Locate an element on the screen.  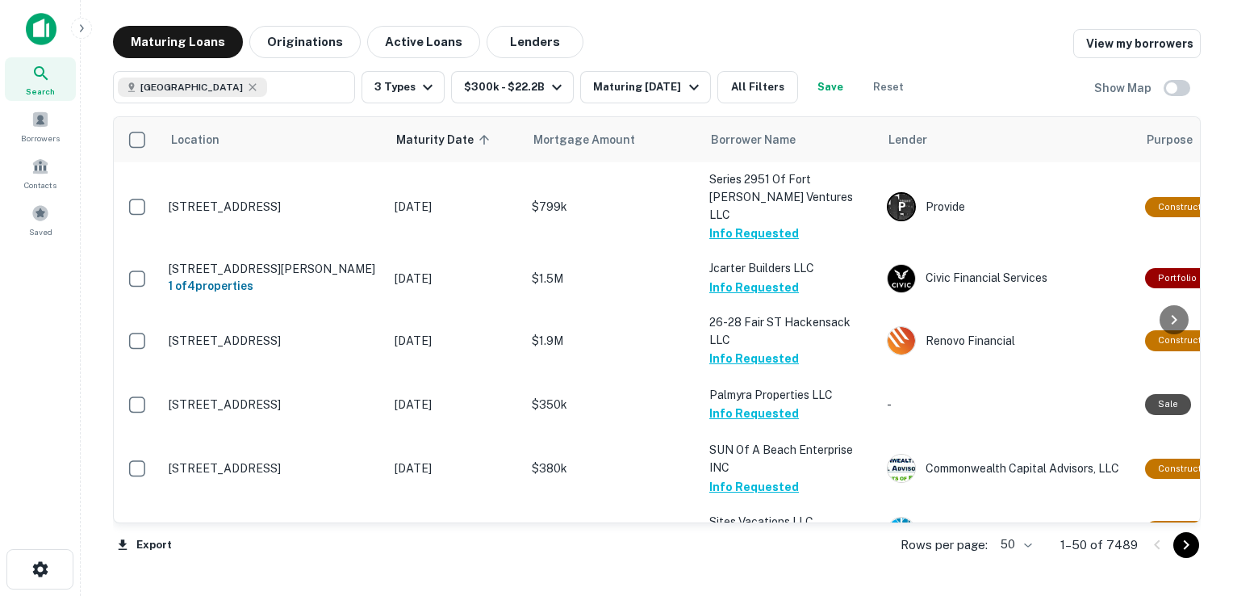
p: $380k is located at coordinates (613, 468).